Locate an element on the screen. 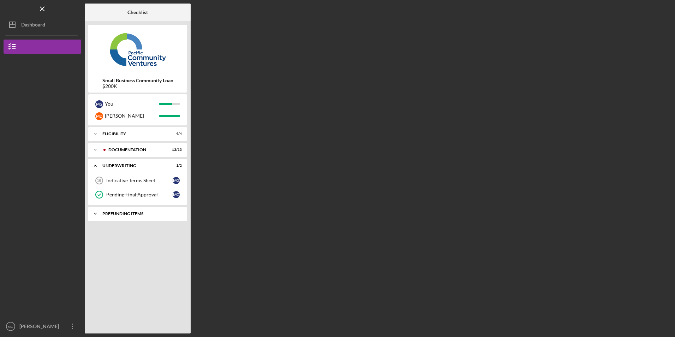  div: M D is located at coordinates (99, 116).